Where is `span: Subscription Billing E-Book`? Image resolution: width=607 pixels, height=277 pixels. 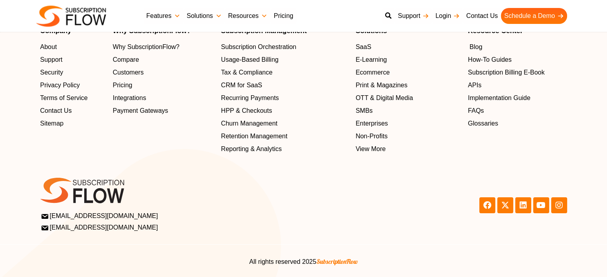
span: Subscription Billing E-Book is located at coordinates (506, 73).